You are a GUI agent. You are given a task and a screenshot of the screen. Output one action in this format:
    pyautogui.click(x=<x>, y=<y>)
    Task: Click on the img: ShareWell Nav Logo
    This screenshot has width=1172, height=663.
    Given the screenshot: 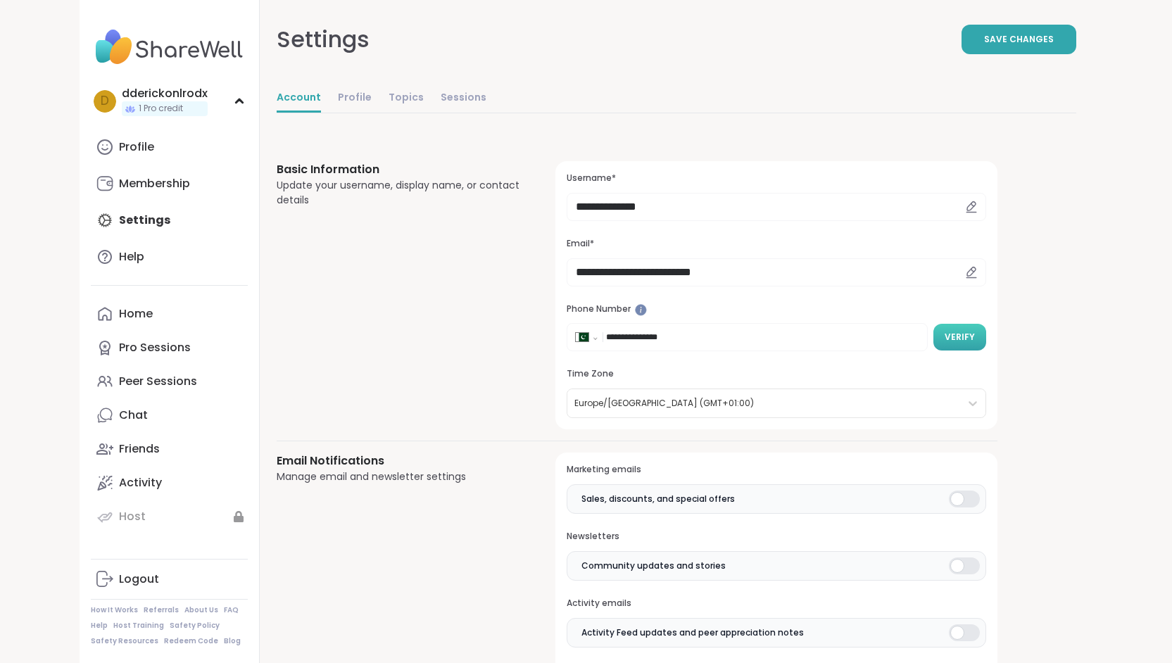 What is the action you would take?
    pyautogui.click(x=169, y=47)
    